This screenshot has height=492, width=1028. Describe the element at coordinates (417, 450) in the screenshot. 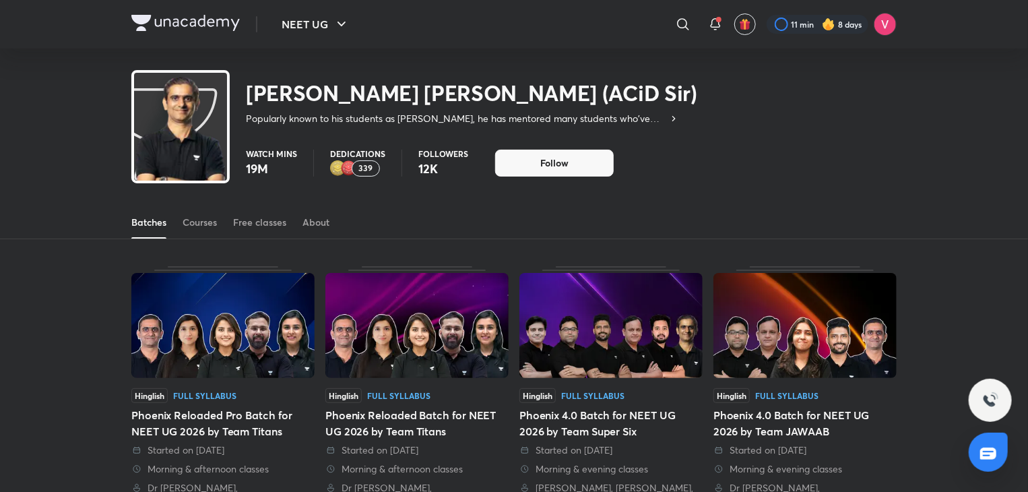

I see `div: Started on 12 Aug 2025` at that location.